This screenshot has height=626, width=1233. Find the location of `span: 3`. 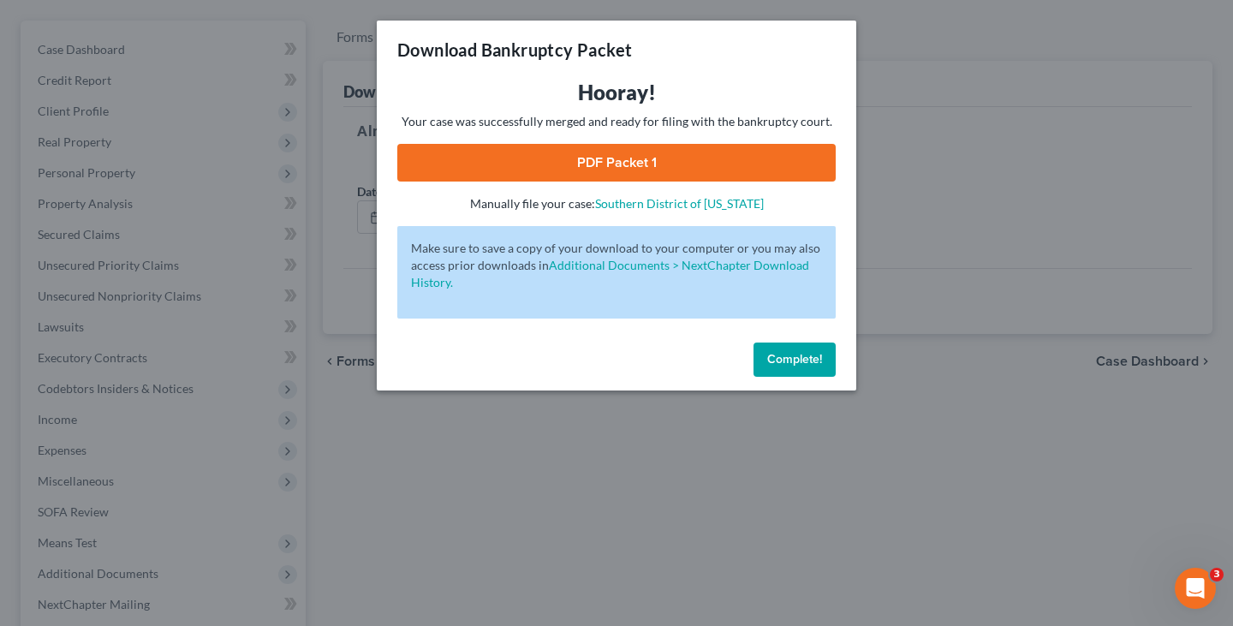

span: 3 is located at coordinates (1217, 575).